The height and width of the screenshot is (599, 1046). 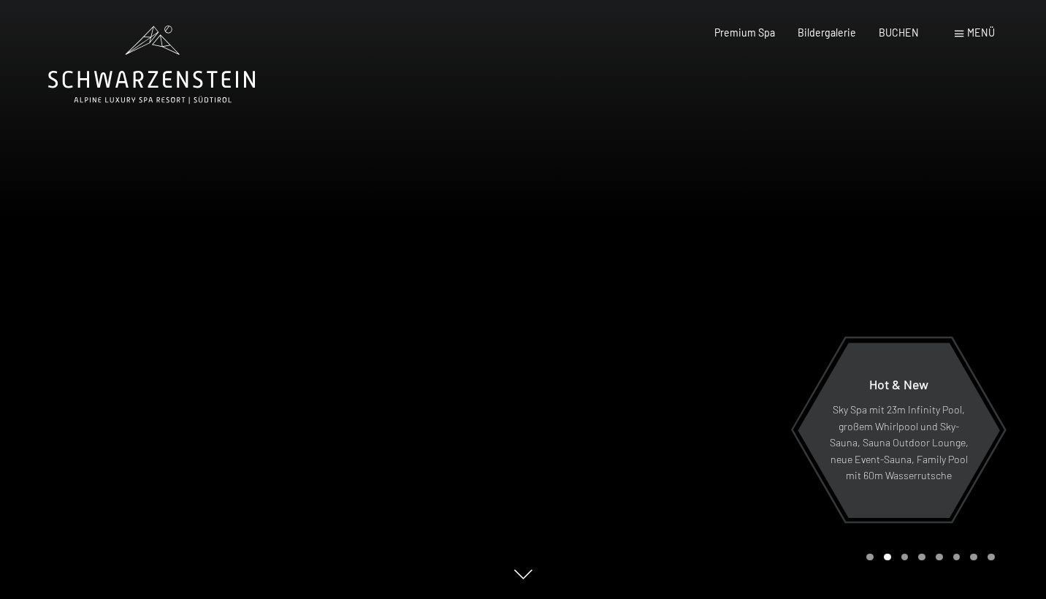 I want to click on p: Sky Spa mit 23m Infinity Pool, großem Whirlpool und Sky-Sauna, Sauna Outdoor Lounge, neue Event-S..., so click(x=898, y=442).